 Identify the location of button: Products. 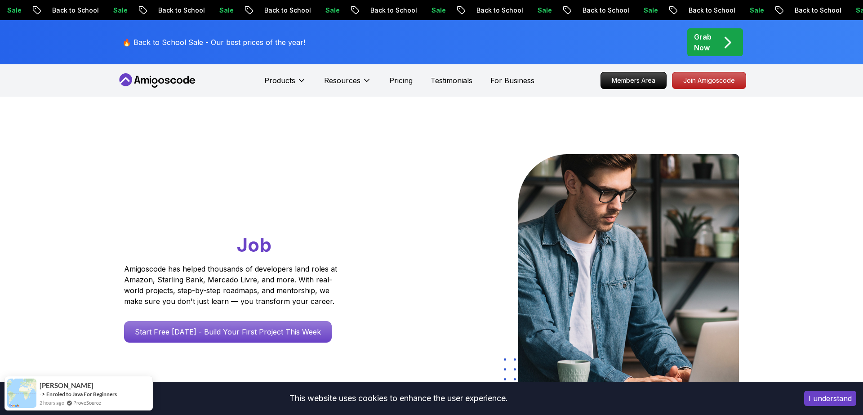
(285, 84).